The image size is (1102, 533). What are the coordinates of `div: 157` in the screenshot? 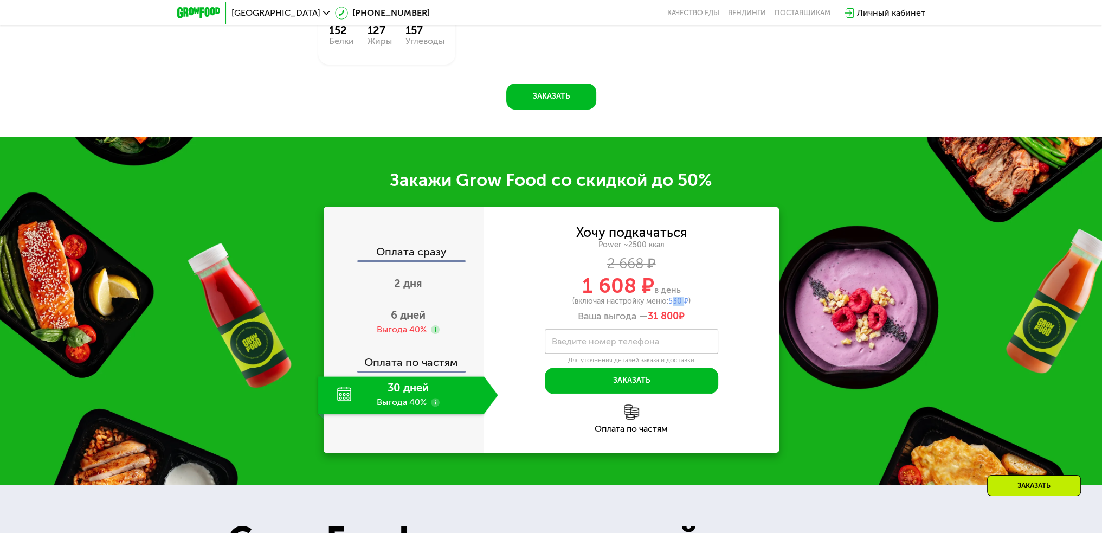 It's located at (425, 30).